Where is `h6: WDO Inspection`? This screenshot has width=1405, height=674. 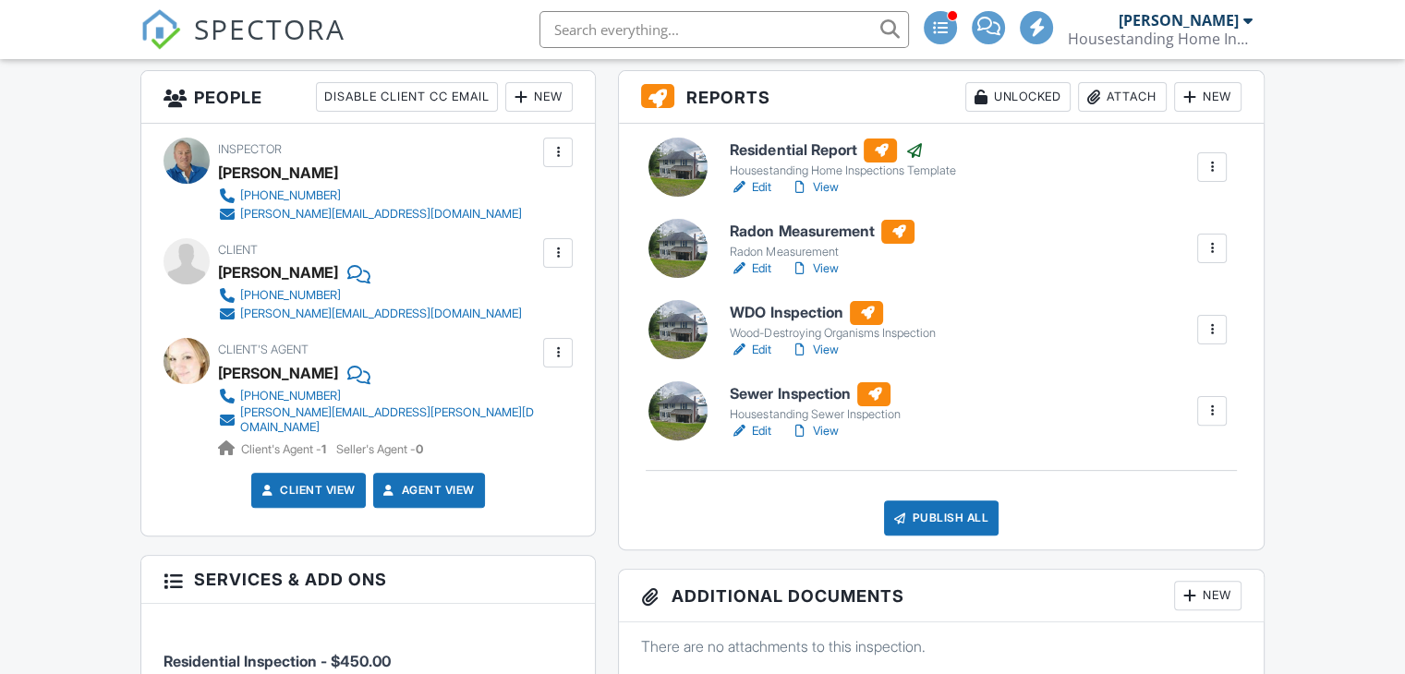 h6: WDO Inspection is located at coordinates (832, 313).